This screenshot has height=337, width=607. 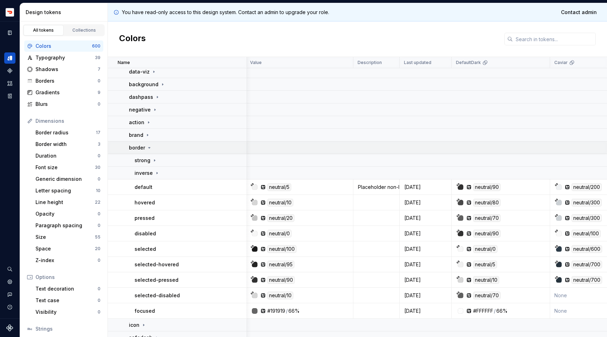 I want to click on p: Description, so click(x=370, y=63).